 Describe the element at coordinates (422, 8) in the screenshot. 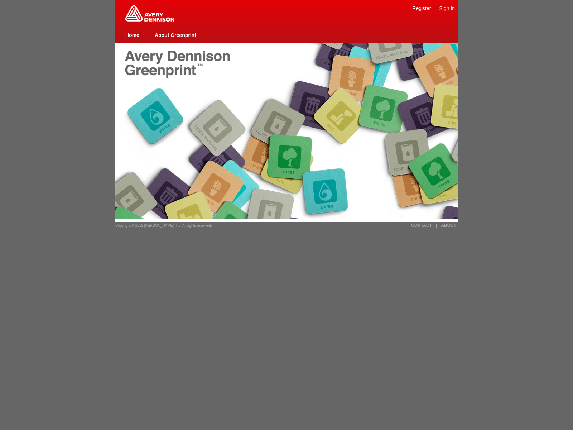

I see `a: Register` at that location.